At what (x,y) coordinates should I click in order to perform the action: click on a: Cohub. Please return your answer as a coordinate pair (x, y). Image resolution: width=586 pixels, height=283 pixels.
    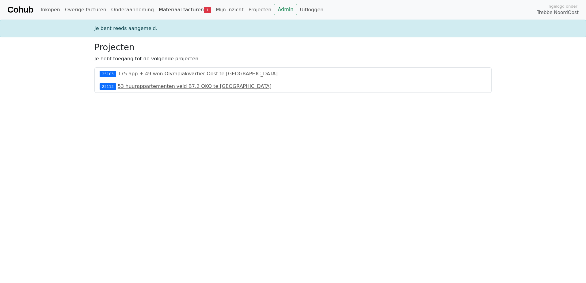
    Looking at the image, I should click on (20, 10).